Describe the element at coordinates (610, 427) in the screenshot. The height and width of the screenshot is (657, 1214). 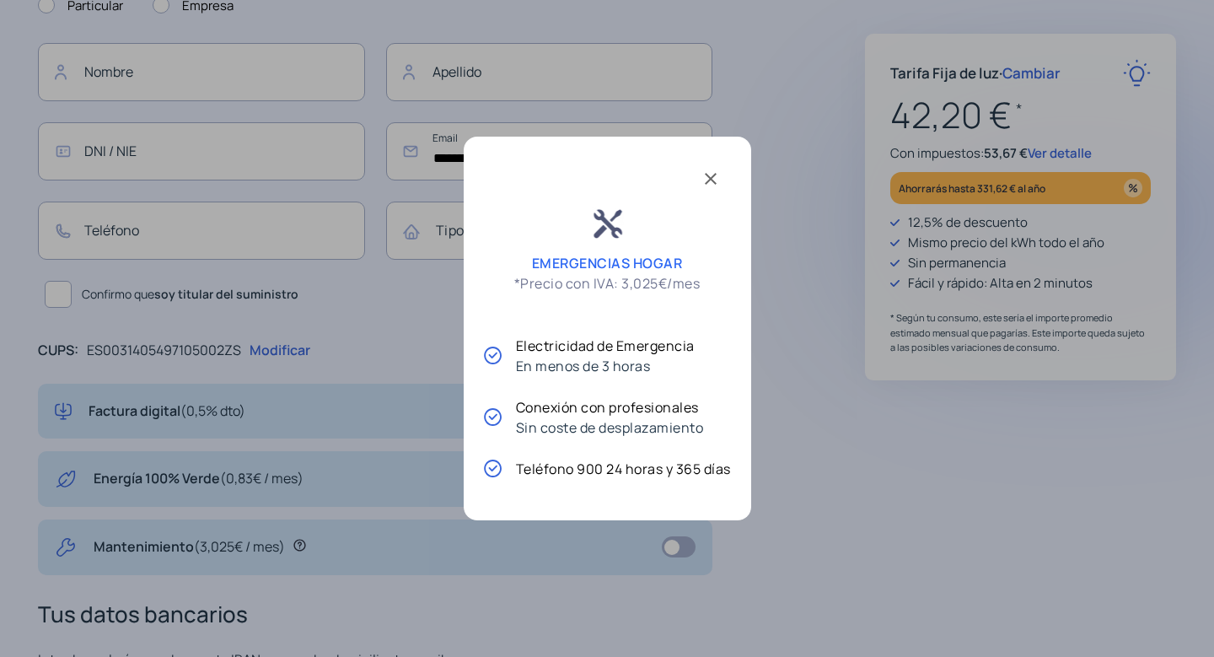
I see `p: Sin coste de desplazamiento` at that location.